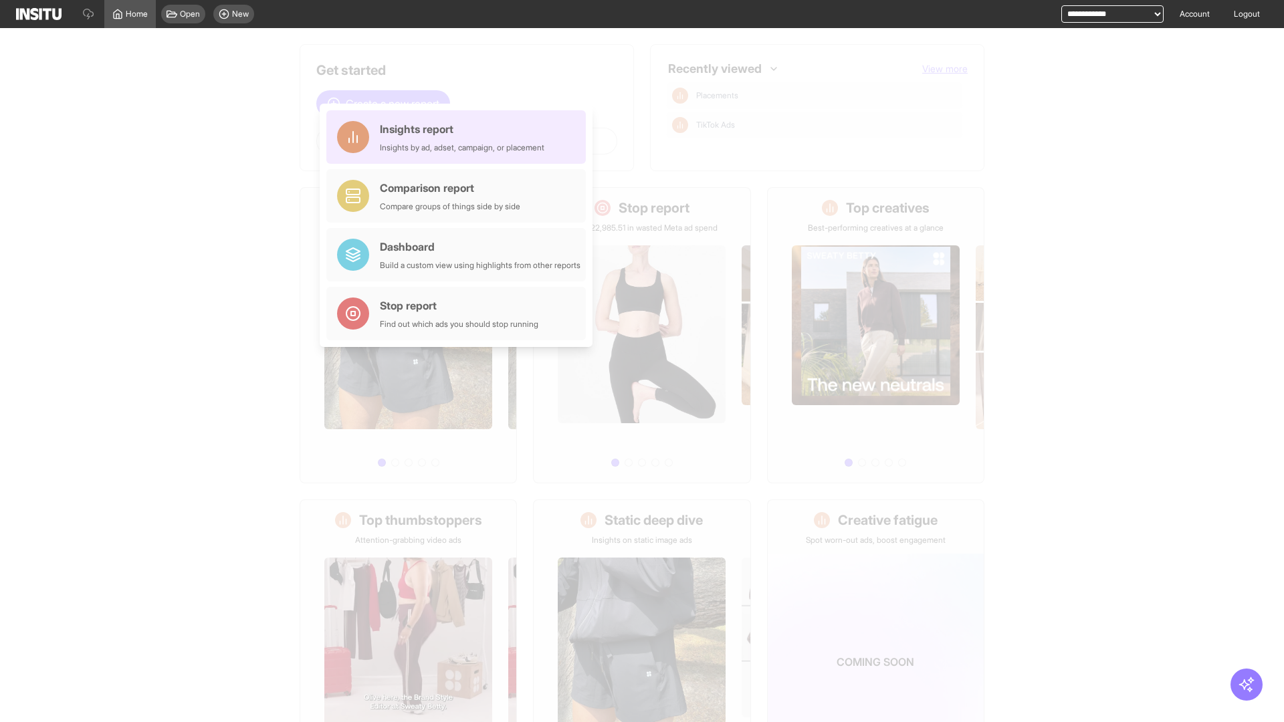 The width and height of the screenshot is (1284, 722). What do you see at coordinates (462, 129) in the screenshot?
I see `div: Insights report` at bounding box center [462, 129].